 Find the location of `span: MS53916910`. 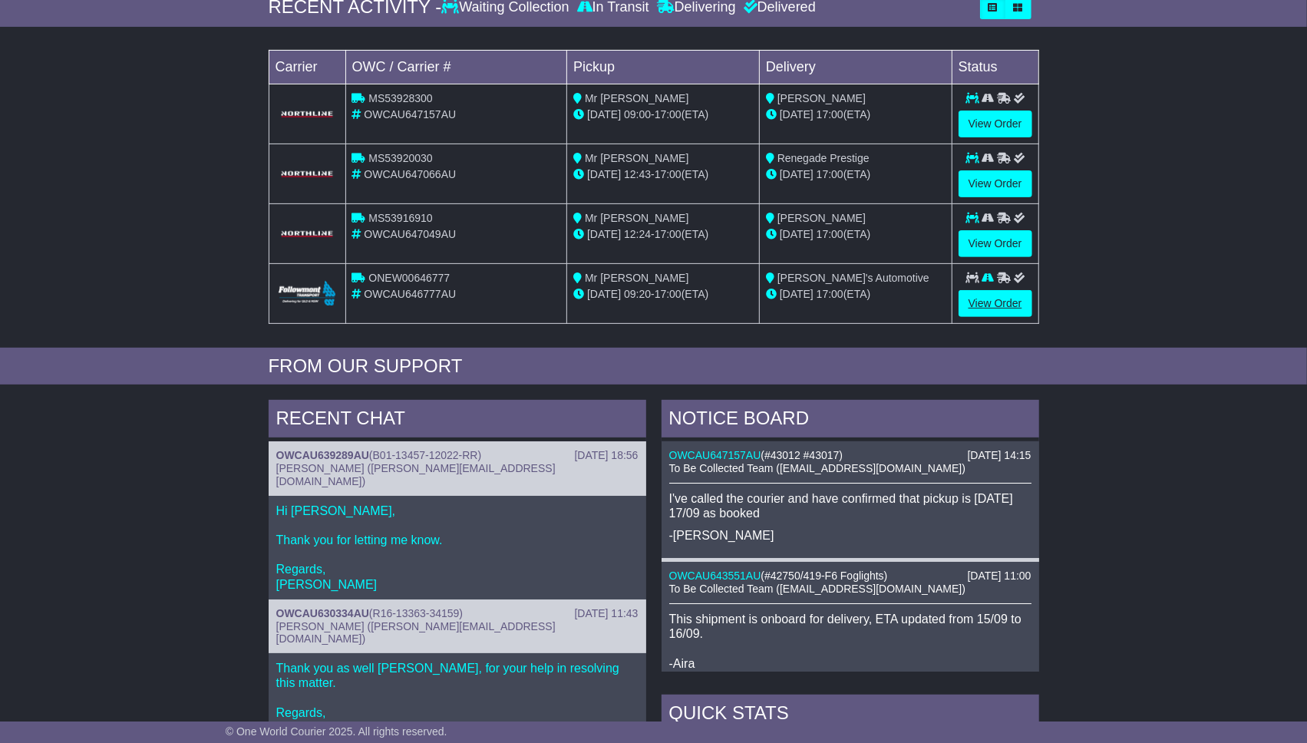

span: MS53916910 is located at coordinates (400, 218).